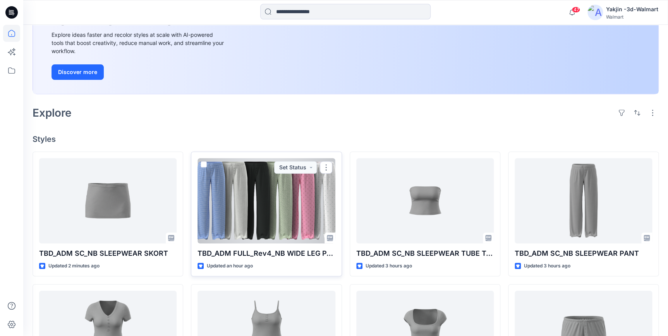  I want to click on span: 47, so click(576, 10).